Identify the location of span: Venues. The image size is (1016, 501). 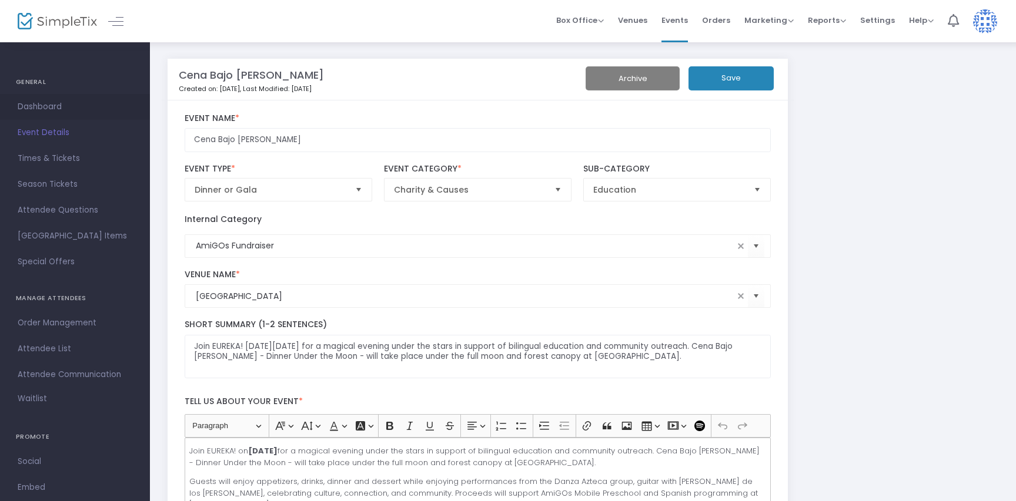
(632, 20).